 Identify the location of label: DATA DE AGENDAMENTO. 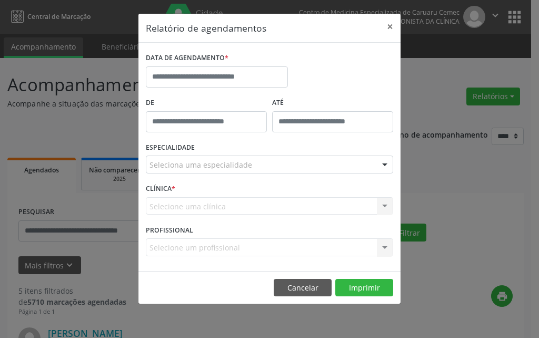
(187, 58).